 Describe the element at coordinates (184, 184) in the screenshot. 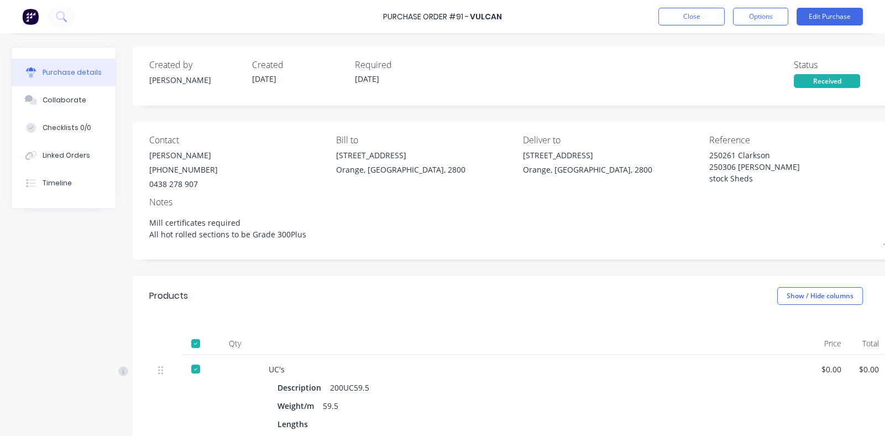

I see `div: 0438 278 907` at that location.